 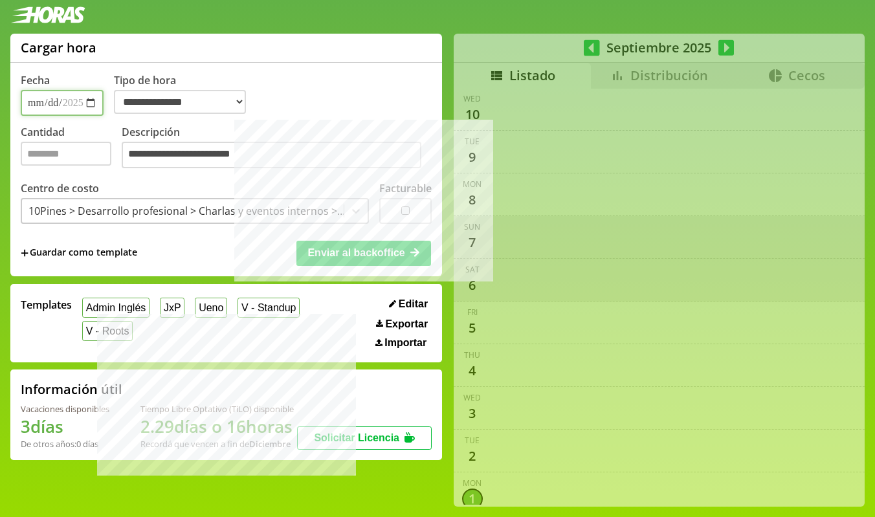 What do you see at coordinates (48, 15) in the screenshot?
I see `img: logotipo` at bounding box center [48, 15].